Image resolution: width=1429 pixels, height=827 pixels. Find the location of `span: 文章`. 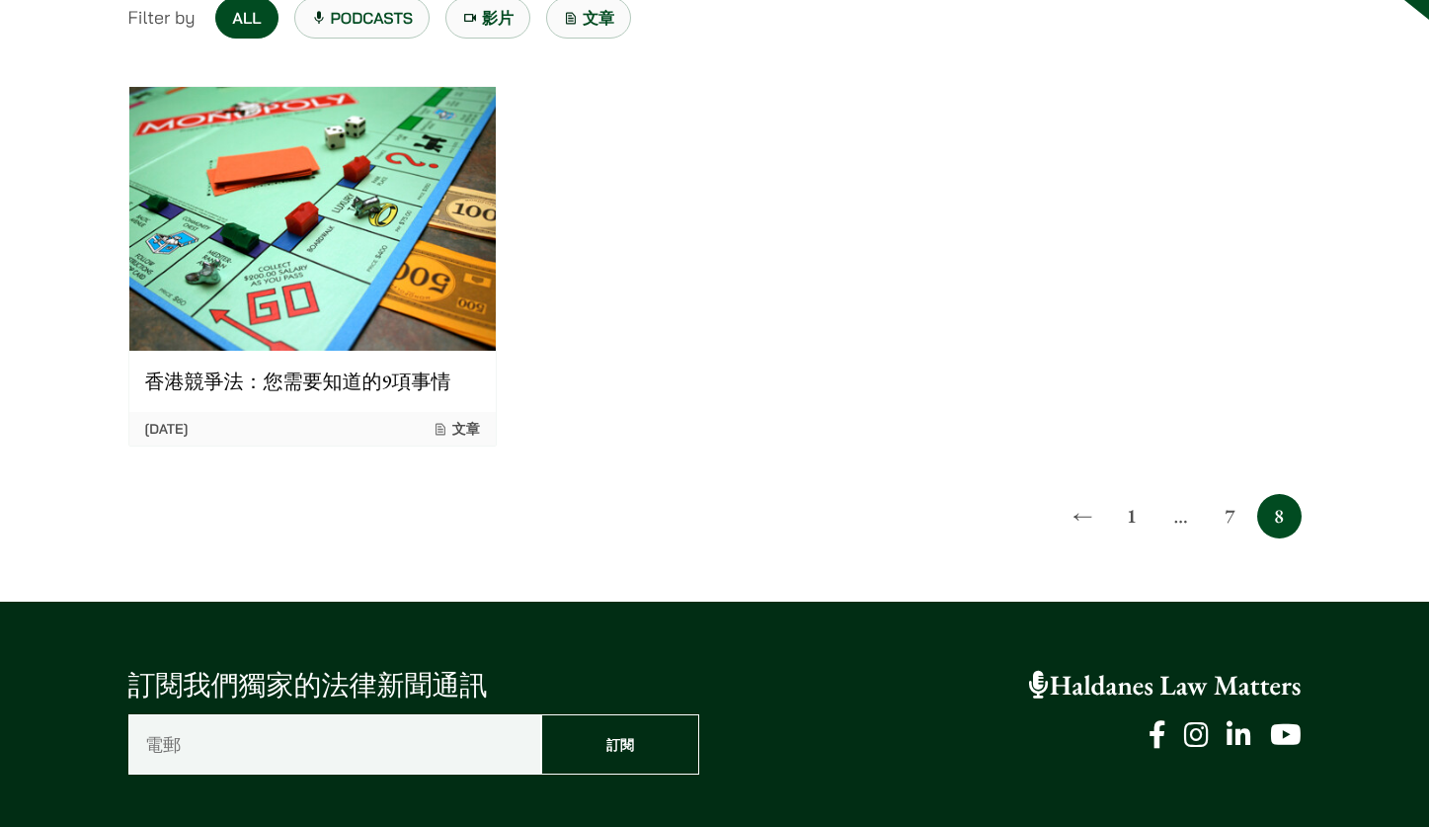

span: 文章 is located at coordinates (456, 429).